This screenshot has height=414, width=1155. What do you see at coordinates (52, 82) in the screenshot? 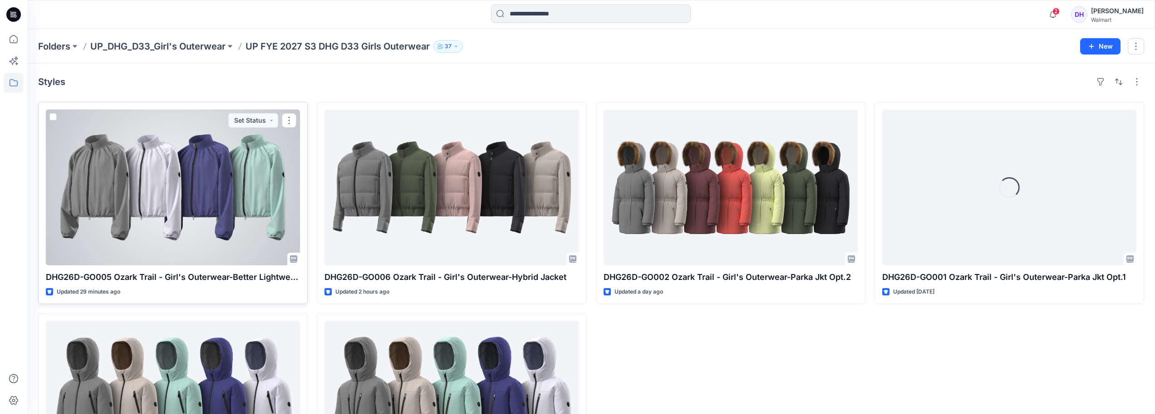
I see `h4: Styles` at bounding box center [52, 82].